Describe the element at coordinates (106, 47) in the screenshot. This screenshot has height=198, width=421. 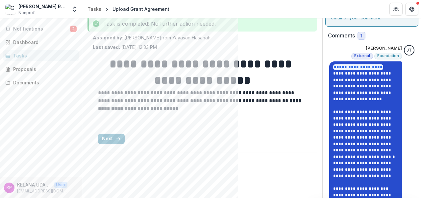
I see `strong: Last saved:` at that location.